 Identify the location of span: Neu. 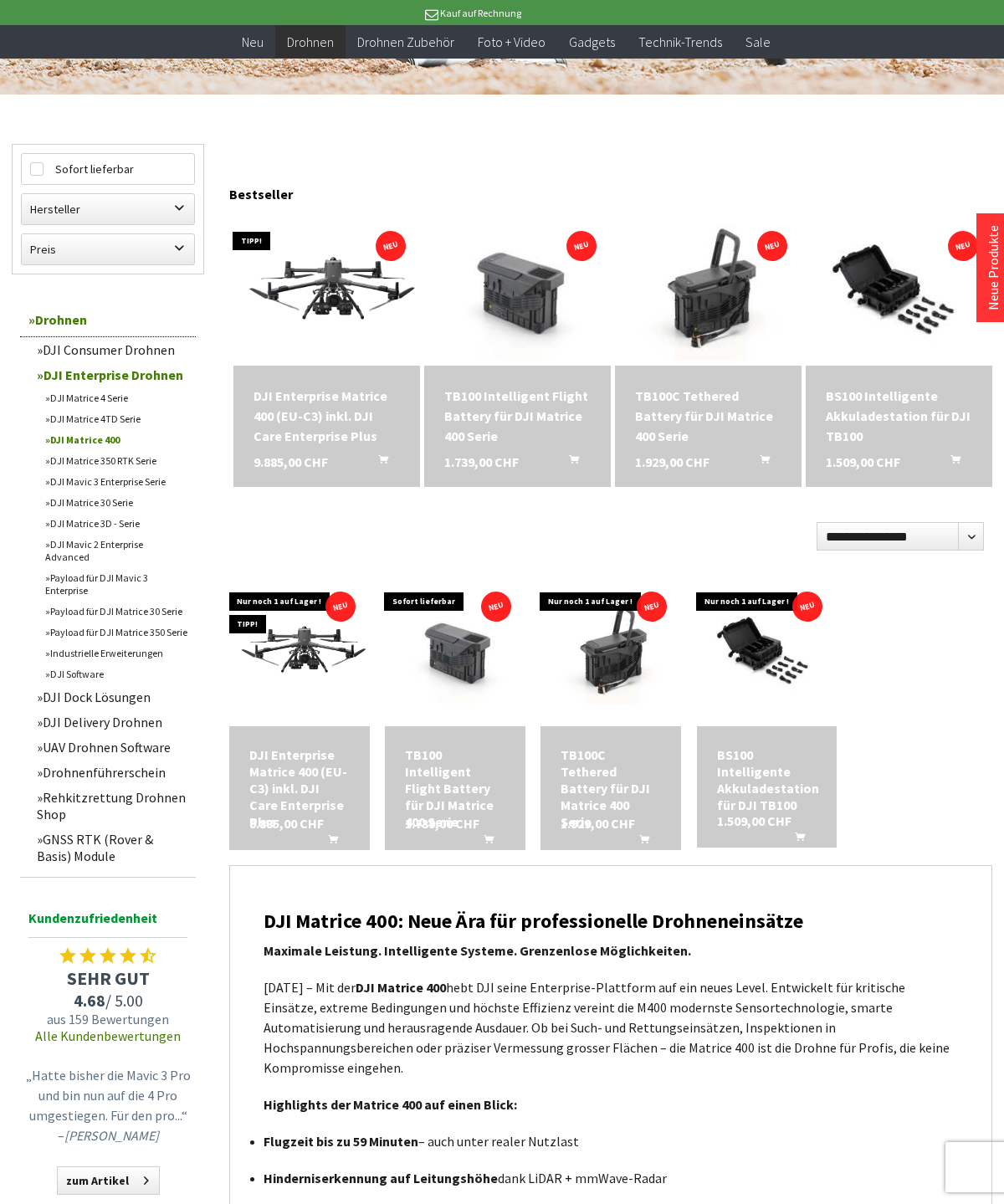
(253, 42).